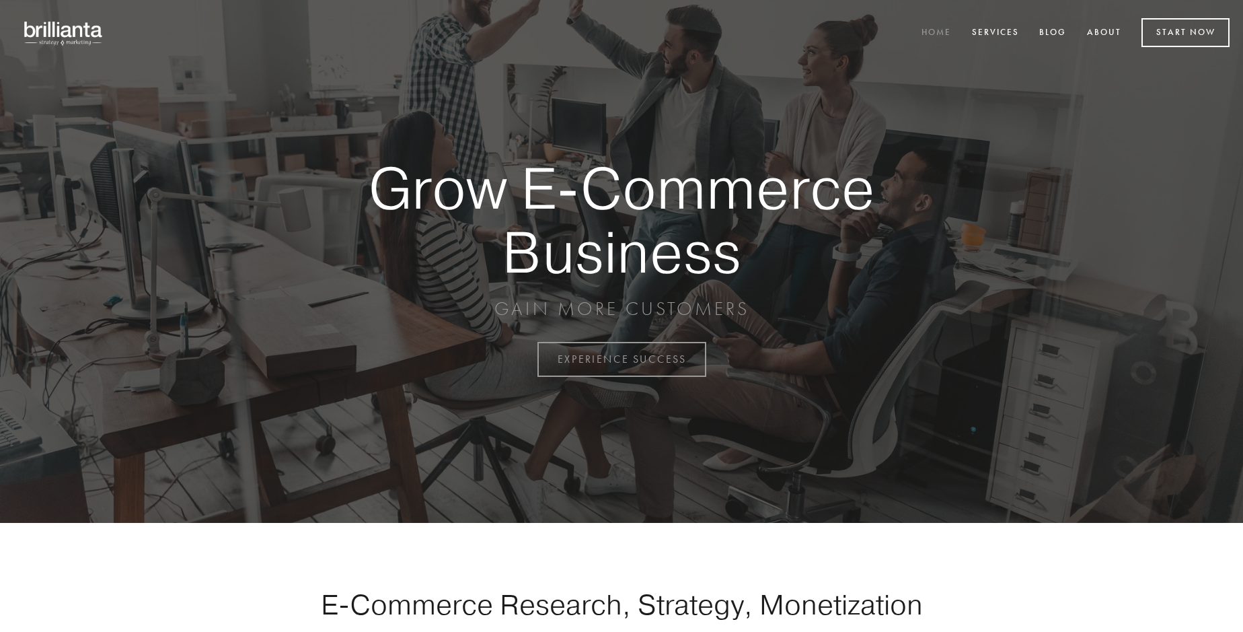 The width and height of the screenshot is (1243, 632). Describe the element at coordinates (936, 33) in the screenshot. I see `a: Home` at that location.